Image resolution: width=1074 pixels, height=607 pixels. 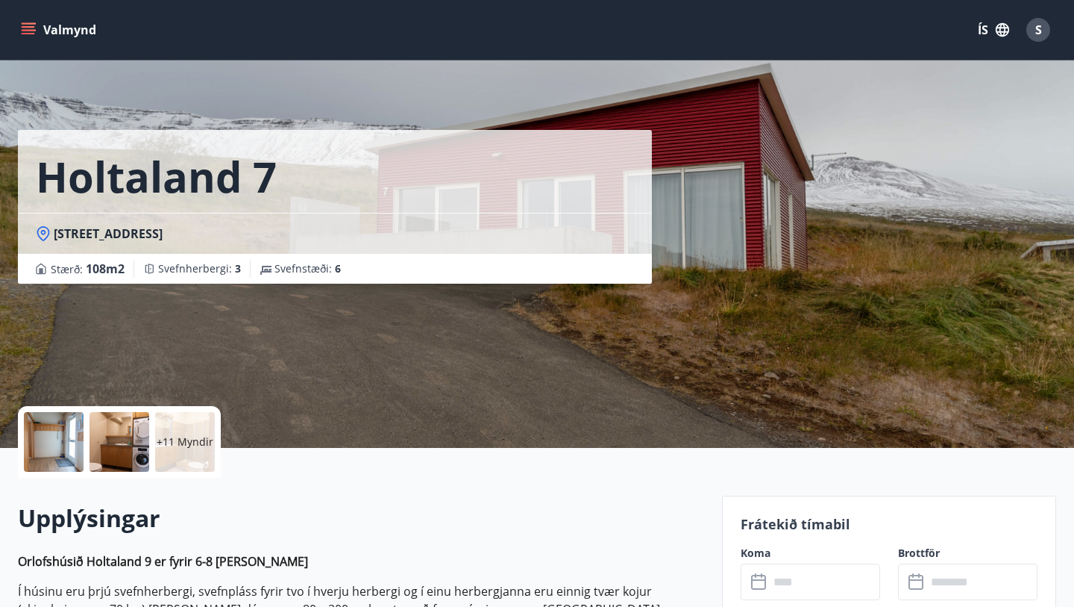 What do you see at coordinates (60, 30) in the screenshot?
I see `button: menu` at bounding box center [60, 30].